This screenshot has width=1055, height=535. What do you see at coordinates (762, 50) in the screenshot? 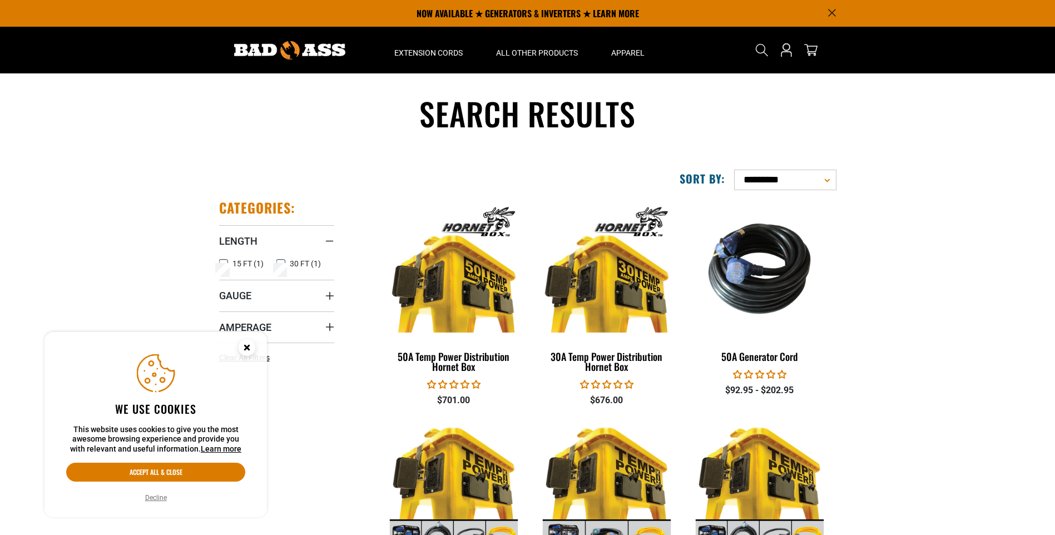
I see `summary: Search` at bounding box center [762, 50].